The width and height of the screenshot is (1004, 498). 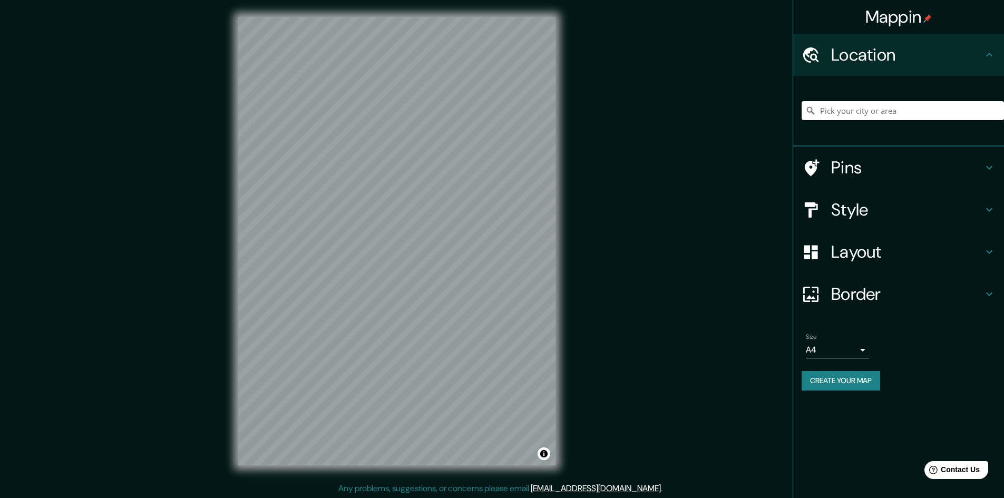 What do you see at coordinates (397, 241) in the screenshot?
I see `canvas: Map` at bounding box center [397, 241].